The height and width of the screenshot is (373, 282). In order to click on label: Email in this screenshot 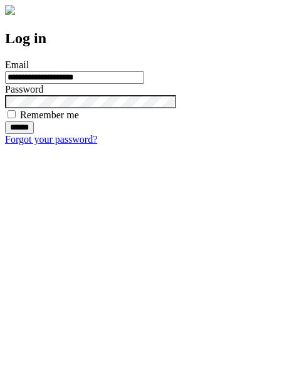, I will do `click(17, 64)`.